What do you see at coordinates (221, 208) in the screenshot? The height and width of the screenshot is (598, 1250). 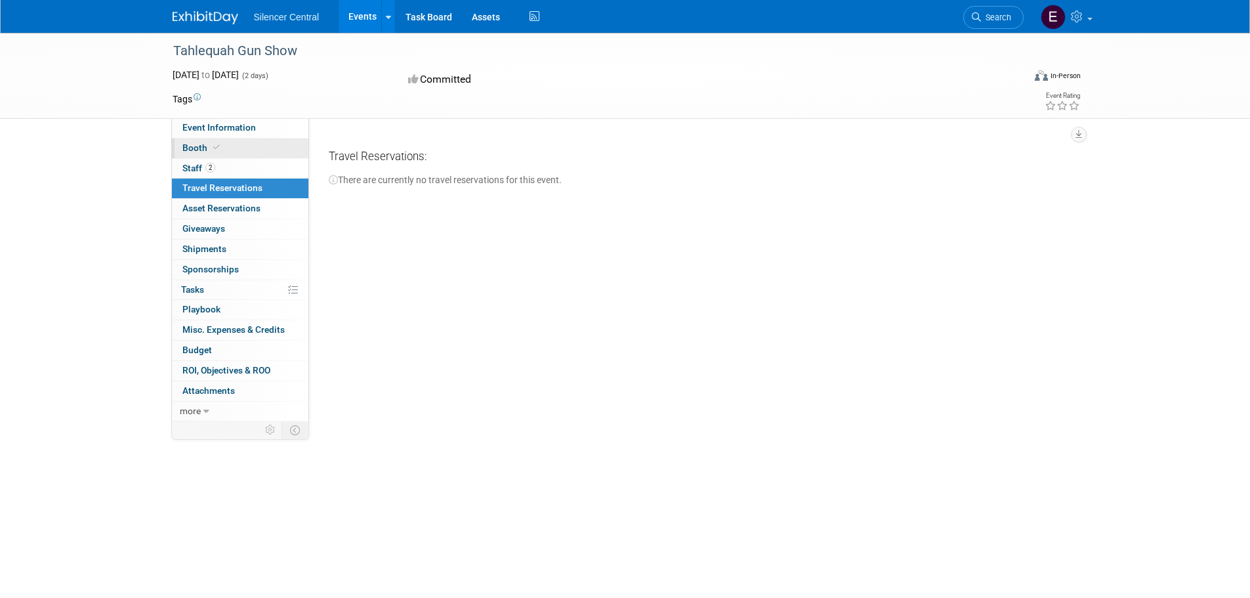 I see `span: Asset Reservations` at bounding box center [221, 208].